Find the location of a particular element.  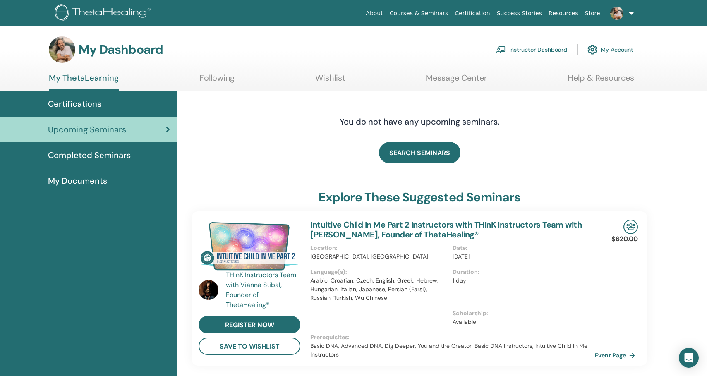

a: register now is located at coordinates (249, 325).